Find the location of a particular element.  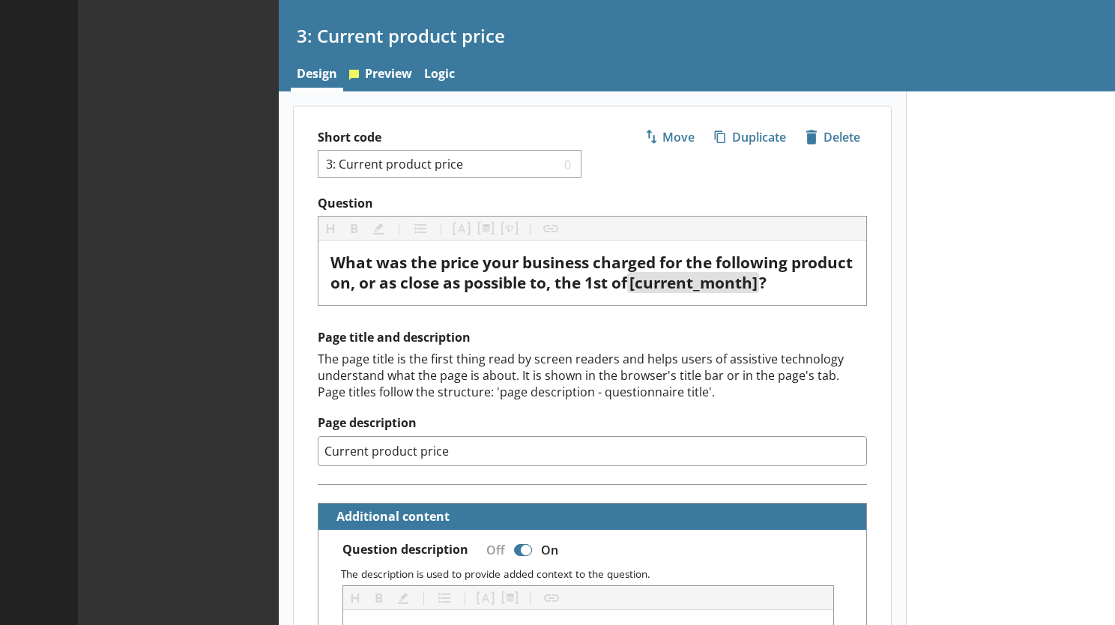

h2: Page title and description is located at coordinates (592, 337).